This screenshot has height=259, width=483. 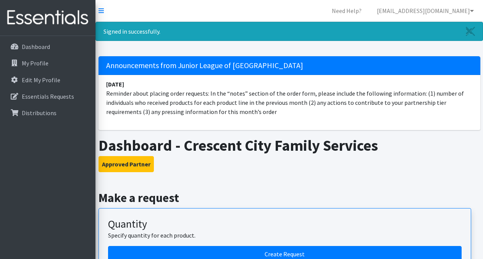 I want to click on p: My Profile, so click(x=35, y=63).